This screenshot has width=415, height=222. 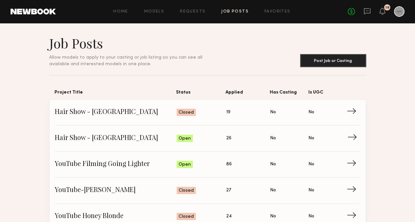 What do you see at coordinates (327, 94) in the screenshot?
I see `span: Is UGC` at bounding box center [327, 94].